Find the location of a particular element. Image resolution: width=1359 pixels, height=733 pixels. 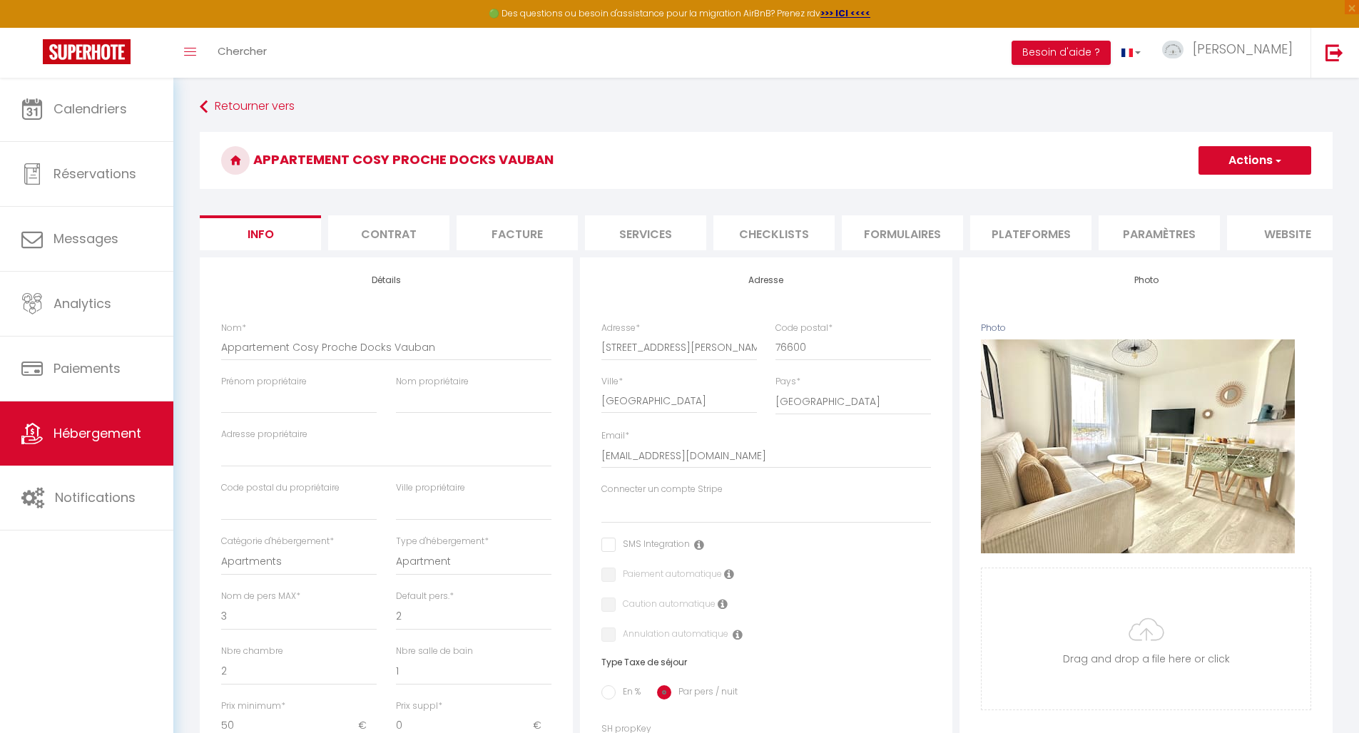

span: Messages is located at coordinates (86, 238).